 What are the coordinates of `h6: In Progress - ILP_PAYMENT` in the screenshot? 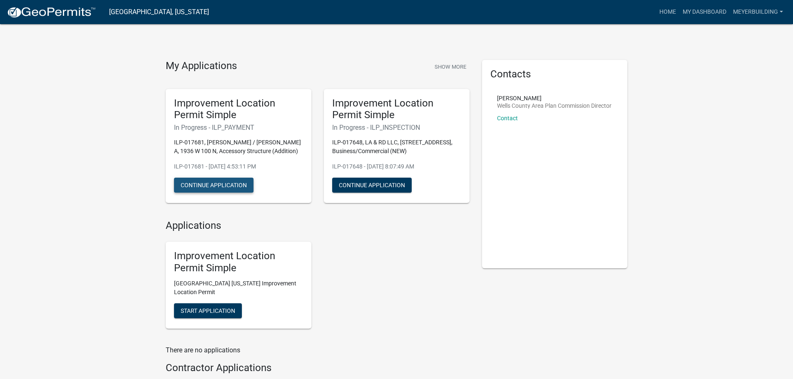 It's located at (238, 127).